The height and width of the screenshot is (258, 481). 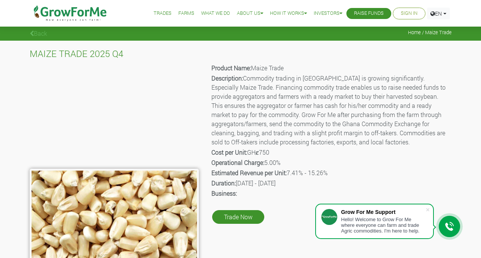 What do you see at coordinates (383, 225) in the screenshot?
I see `div: Hello! Welcome to Grow For Me where everyone can farm and trade Agric commodities. I'm here to help.` at bounding box center [383, 225].